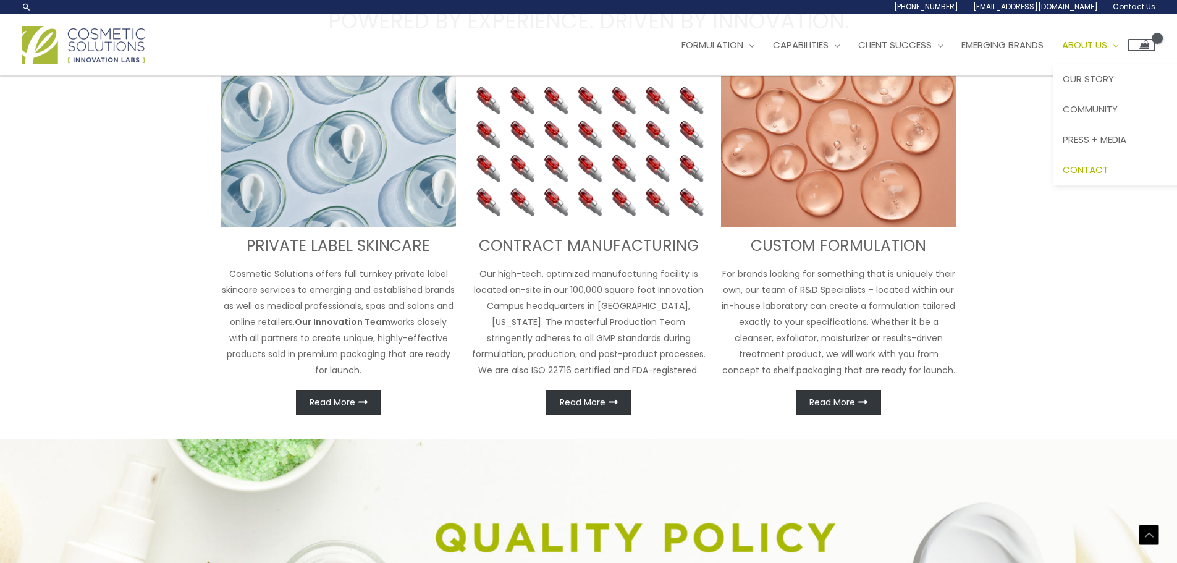 Image resolution: width=1177 pixels, height=563 pixels. What do you see at coordinates (1085, 169) in the screenshot?
I see `span: Contact` at bounding box center [1085, 169].